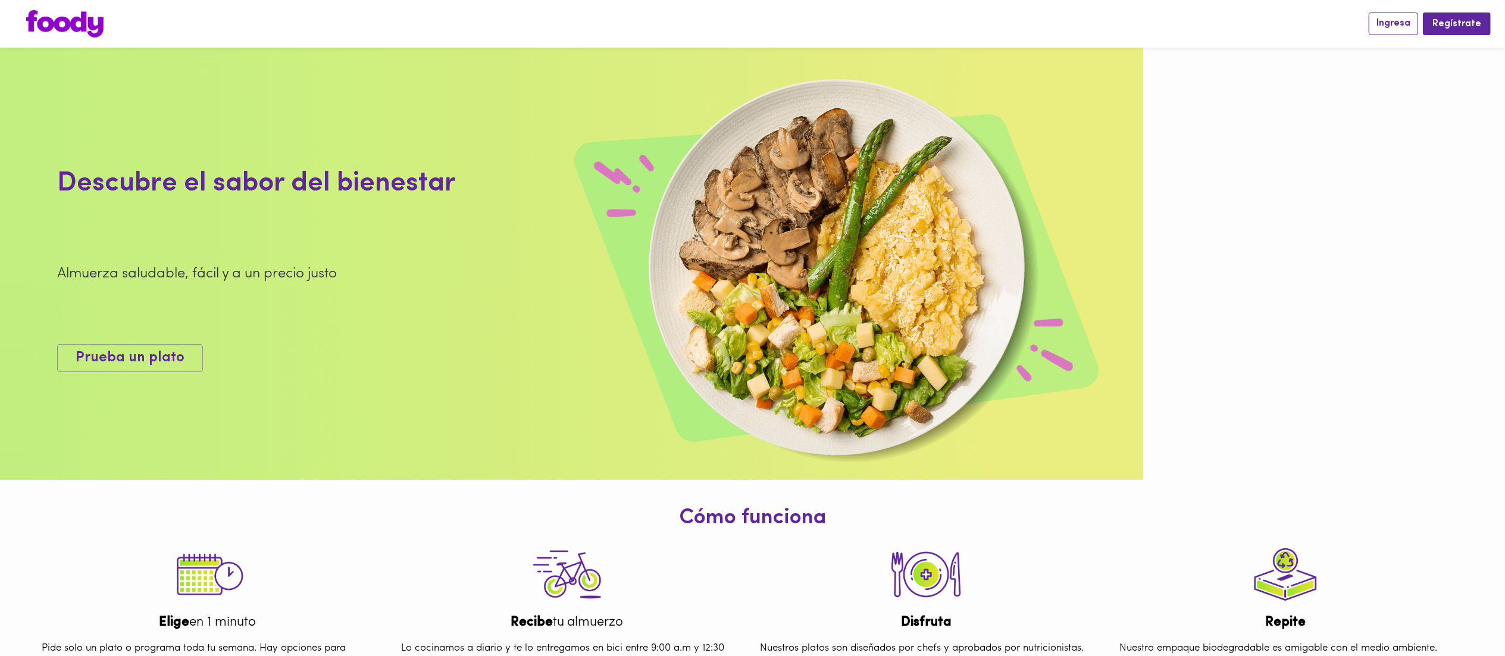 This screenshot has height=656, width=1505. What do you see at coordinates (1457, 23) in the screenshot?
I see `button: Regístrate` at bounding box center [1457, 23].